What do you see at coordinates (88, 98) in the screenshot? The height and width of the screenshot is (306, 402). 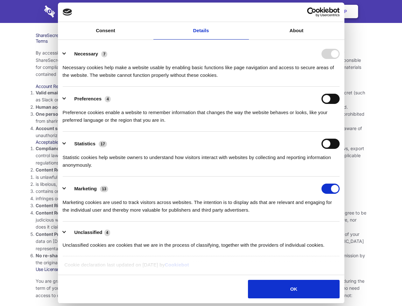 I see `label: Preferences` at bounding box center [88, 98].